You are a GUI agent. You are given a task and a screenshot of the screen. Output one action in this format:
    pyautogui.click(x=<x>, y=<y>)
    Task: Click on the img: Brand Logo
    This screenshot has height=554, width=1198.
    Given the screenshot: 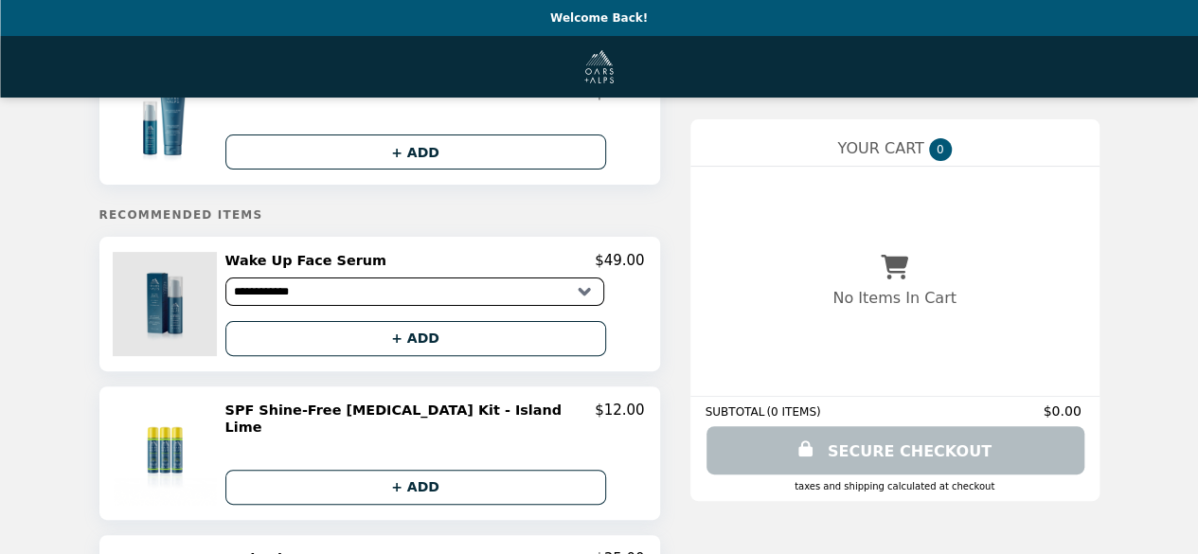 What is the action you would take?
    pyautogui.click(x=598, y=66)
    